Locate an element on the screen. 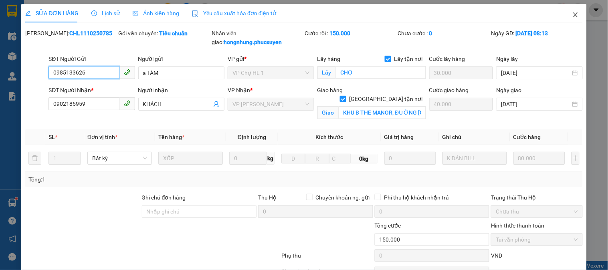 The height and width of the screenshot is (270, 608). div: Gói vận chuyển: is located at coordinates (164, 33).